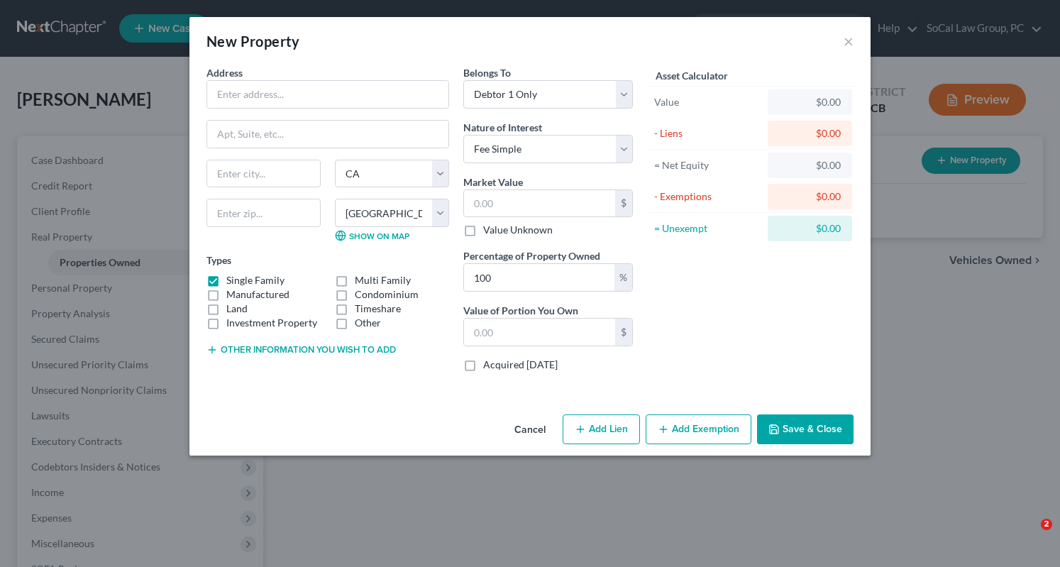 This screenshot has width=1060, height=567. Describe the element at coordinates (518, 230) in the screenshot. I see `label: Value Unknown` at that location.